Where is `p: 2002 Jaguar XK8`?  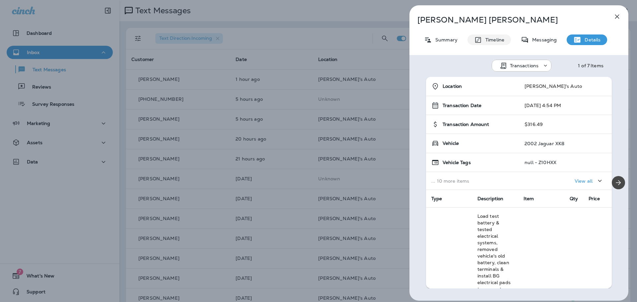 p: 2002 Jaguar XK8 is located at coordinates (544, 144).